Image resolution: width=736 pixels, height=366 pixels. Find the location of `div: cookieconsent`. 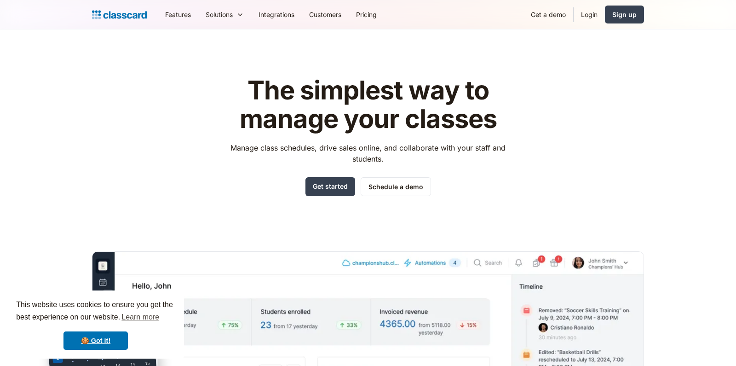

div: cookieconsent is located at coordinates (96, 324).